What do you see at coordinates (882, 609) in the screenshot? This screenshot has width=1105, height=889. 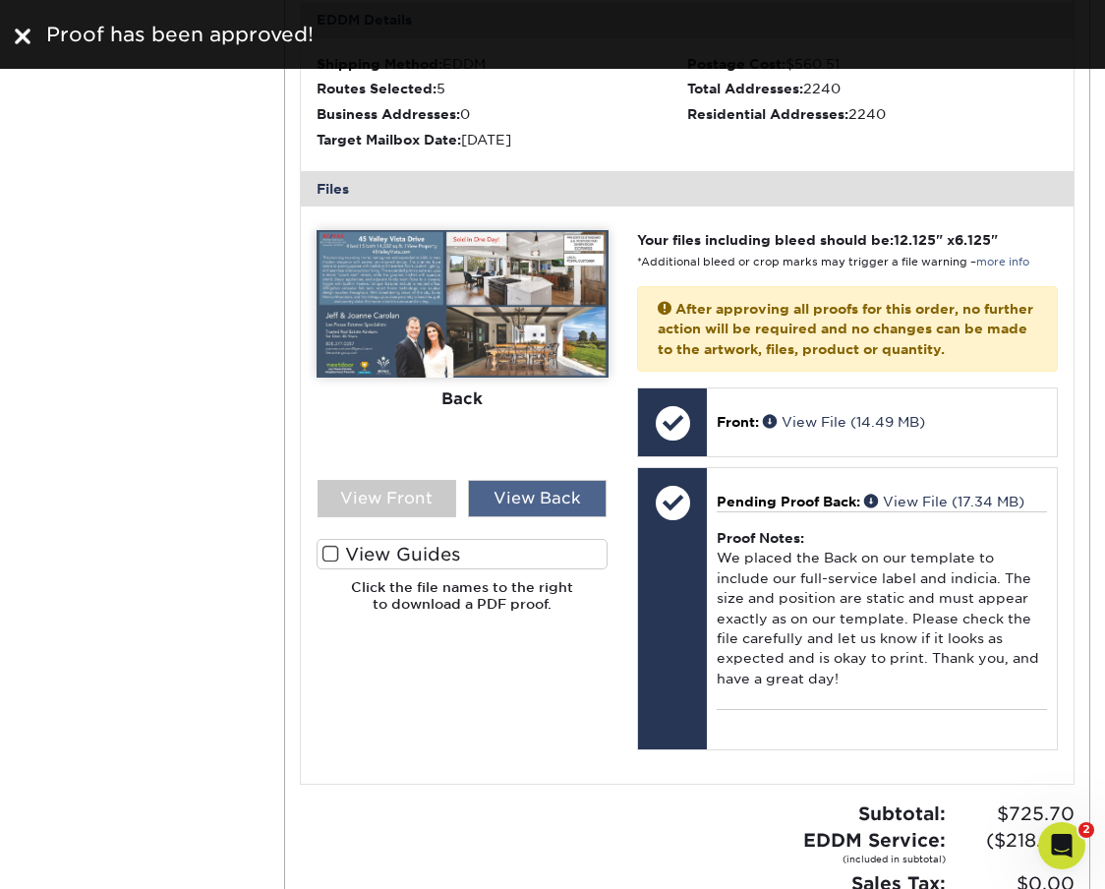 I see `div: We placed the Back on our template to include our full-service label and indicia. The size and po...` at bounding box center [882, 609].